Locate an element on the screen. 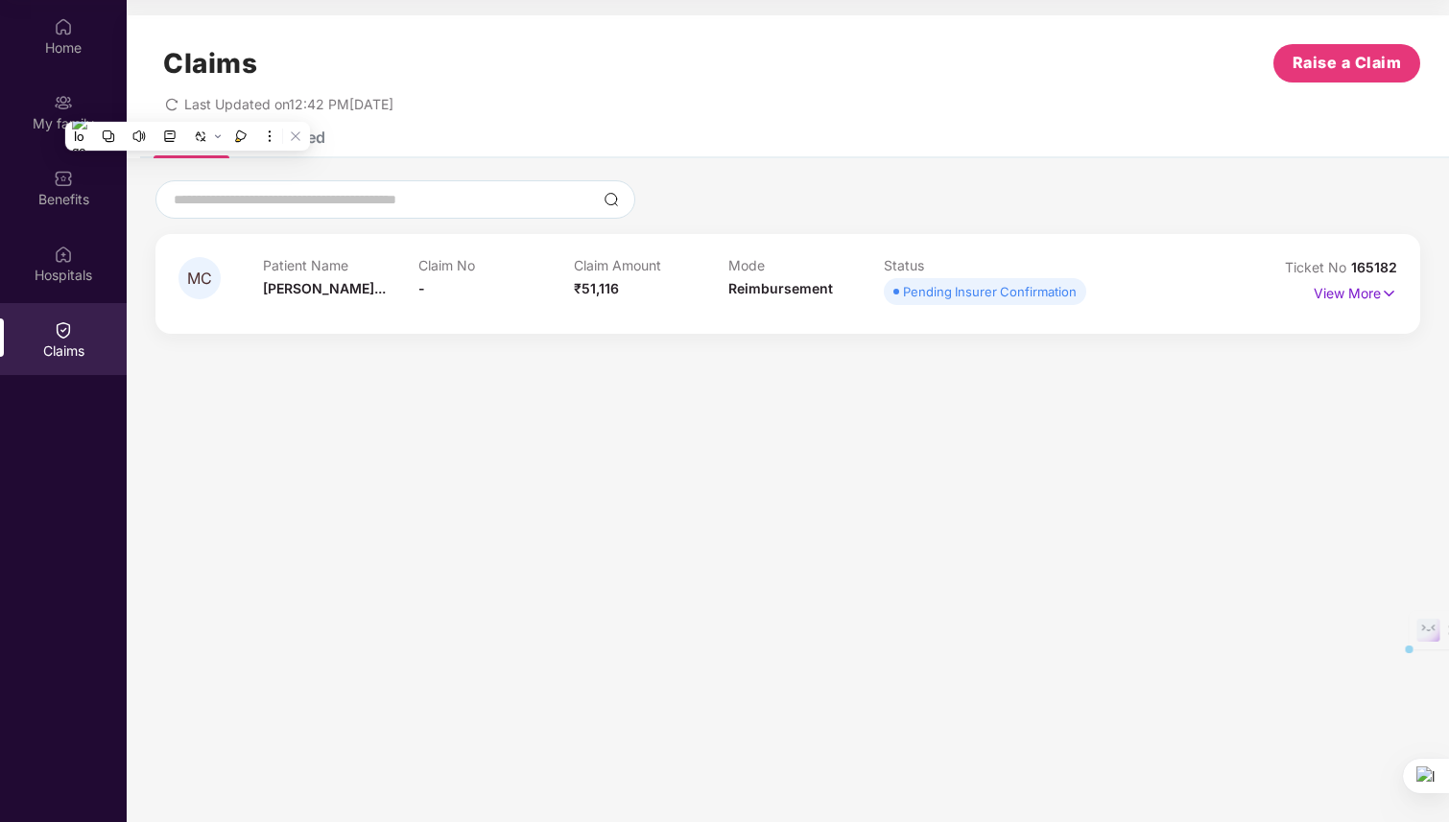 This screenshot has height=822, width=1449. p: Patient Name is located at coordinates (341, 265).